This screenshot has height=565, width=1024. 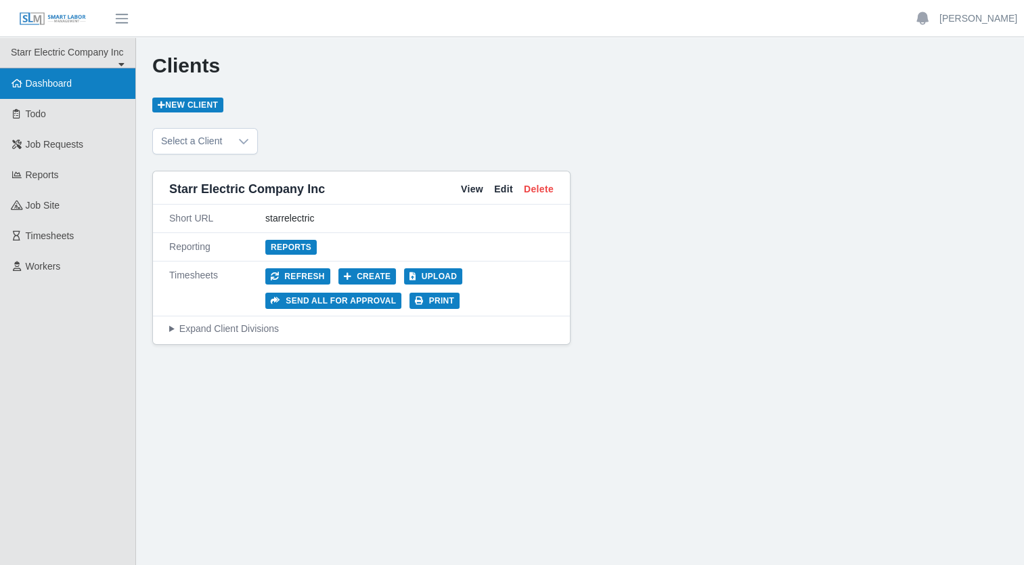 What do you see at coordinates (217, 246) in the screenshot?
I see `div: Reporting` at bounding box center [217, 246].